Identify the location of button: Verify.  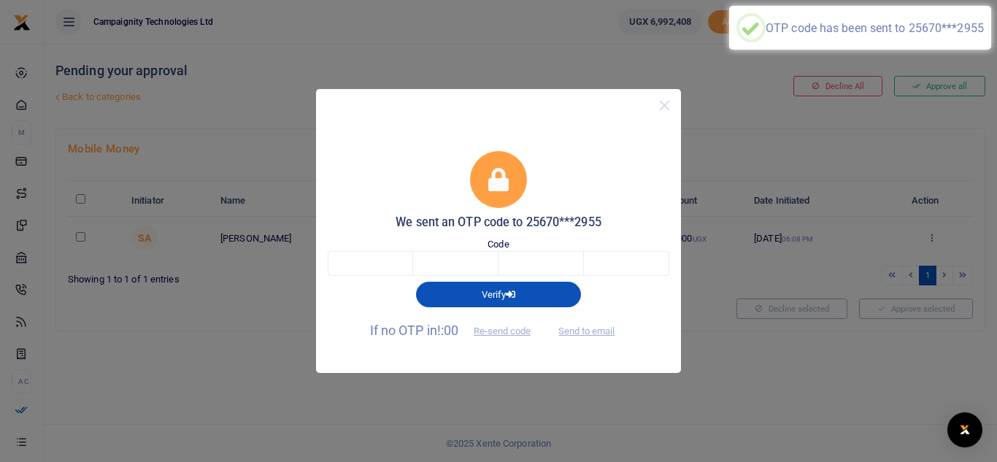
(499, 294).